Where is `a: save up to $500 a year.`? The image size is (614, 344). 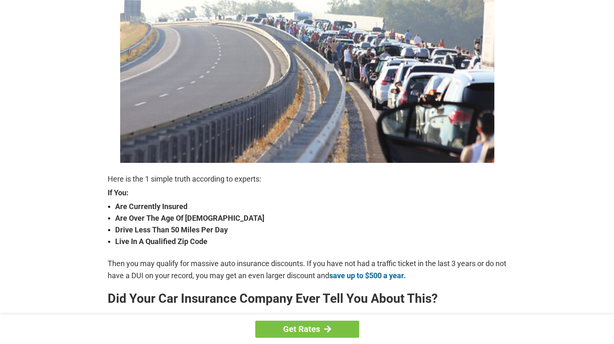 a: save up to $500 a year. is located at coordinates (368, 275).